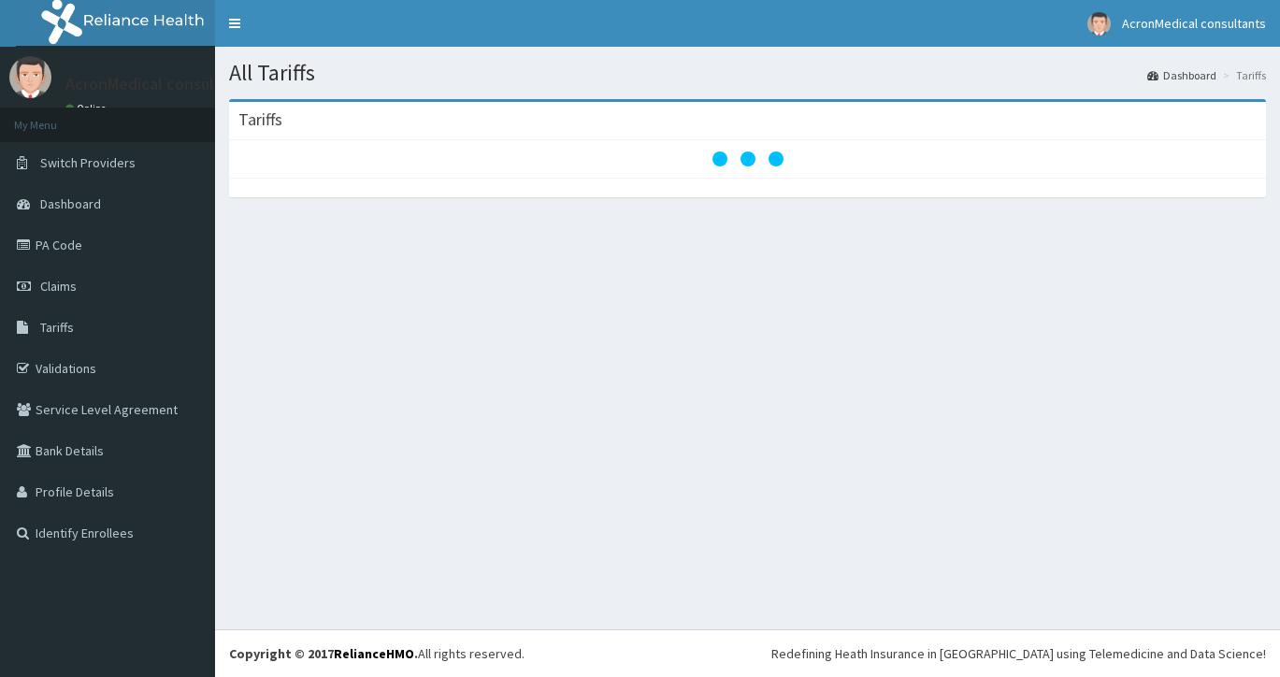  What do you see at coordinates (160, 84) in the screenshot?
I see `p: AcronMedical consultants` at bounding box center [160, 84].